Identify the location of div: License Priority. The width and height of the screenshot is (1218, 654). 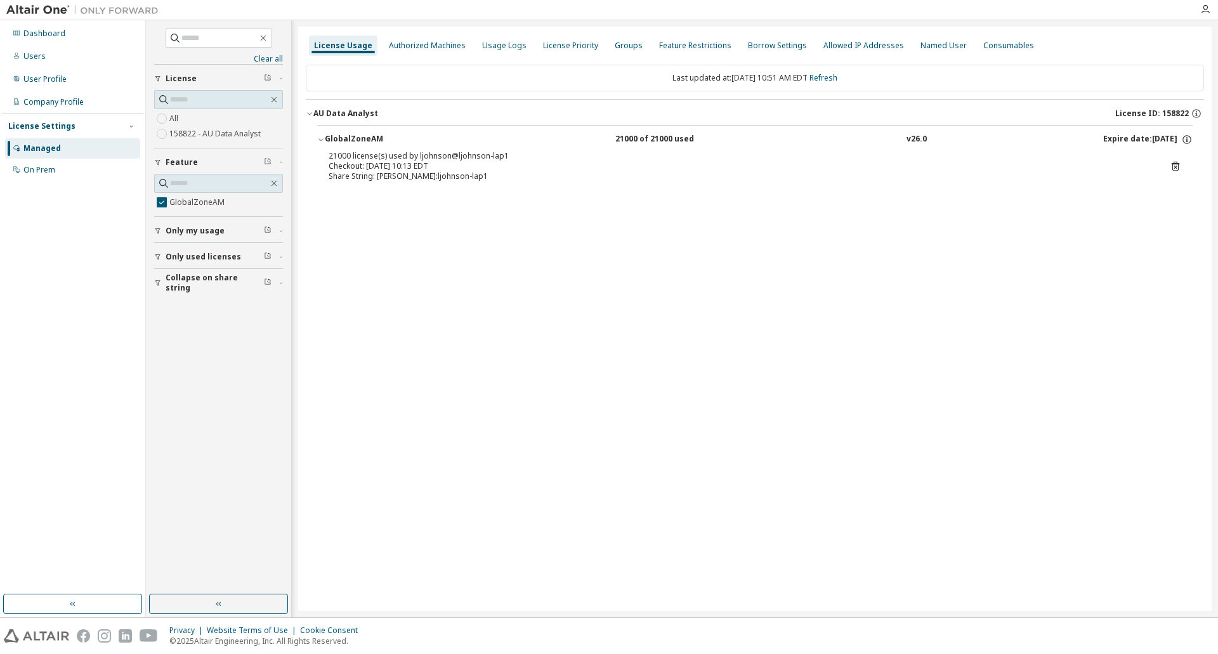
(570, 46).